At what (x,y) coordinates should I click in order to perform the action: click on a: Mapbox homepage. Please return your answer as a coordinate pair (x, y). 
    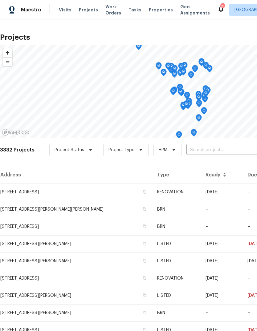
    Looking at the image, I should click on (15, 132).